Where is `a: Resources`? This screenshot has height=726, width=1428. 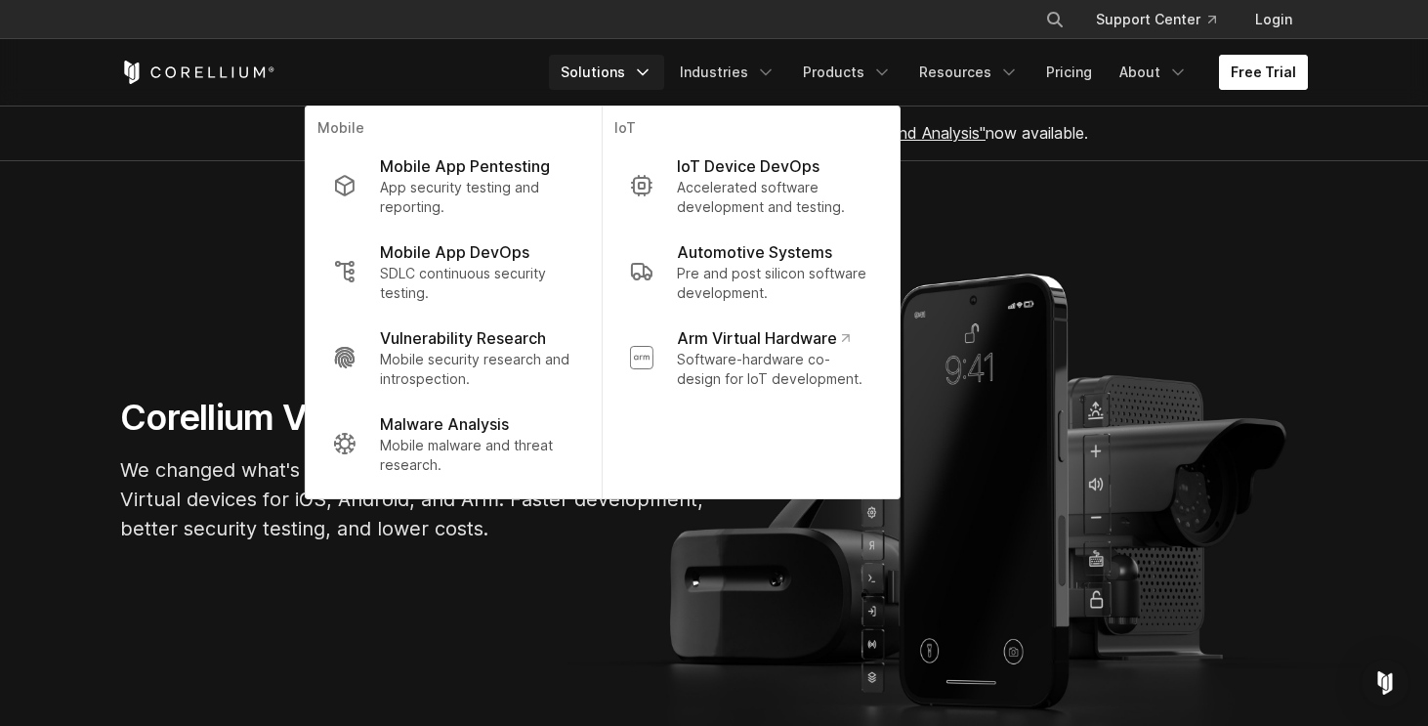
a: Resources is located at coordinates (969, 72).